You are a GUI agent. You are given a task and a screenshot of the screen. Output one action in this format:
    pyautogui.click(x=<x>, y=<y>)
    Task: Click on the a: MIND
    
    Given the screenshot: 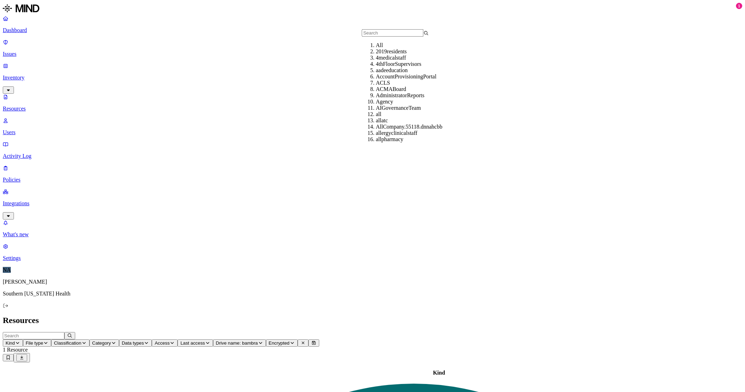 What is the action you would take?
    pyautogui.click(x=372, y=9)
    